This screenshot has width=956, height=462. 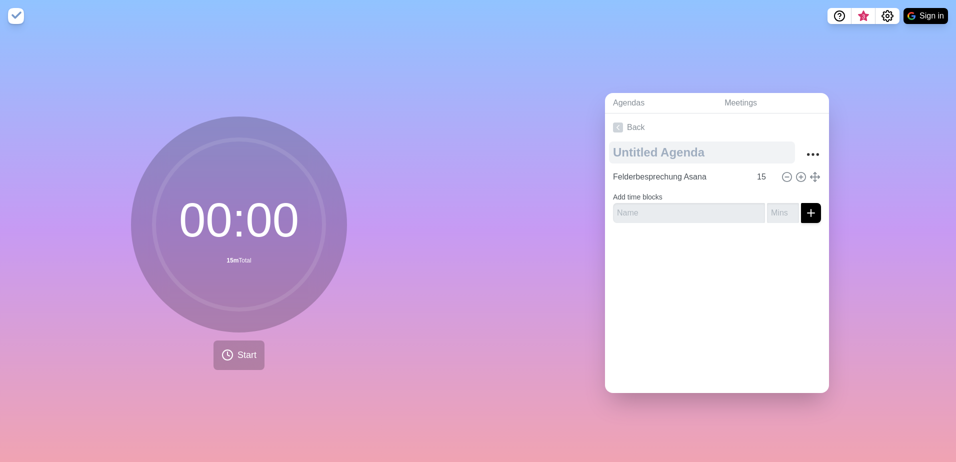 What do you see at coordinates (839, 16) in the screenshot?
I see `button: Help` at bounding box center [839, 16].